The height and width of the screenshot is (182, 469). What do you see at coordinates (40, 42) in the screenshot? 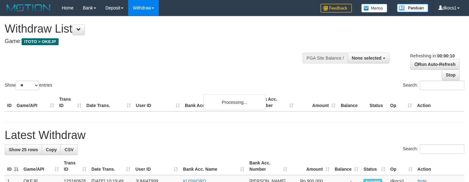
I see `span: ITOTO > OKEJP` at bounding box center [40, 42].